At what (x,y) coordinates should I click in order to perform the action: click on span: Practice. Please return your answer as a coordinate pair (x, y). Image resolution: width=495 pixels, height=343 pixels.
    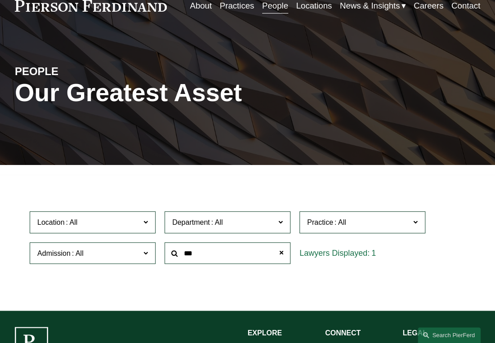
    Looking at the image, I should click on (320, 222).